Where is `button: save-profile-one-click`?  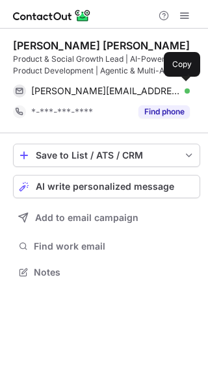
button: save-profile-one-click is located at coordinates (107, 155).